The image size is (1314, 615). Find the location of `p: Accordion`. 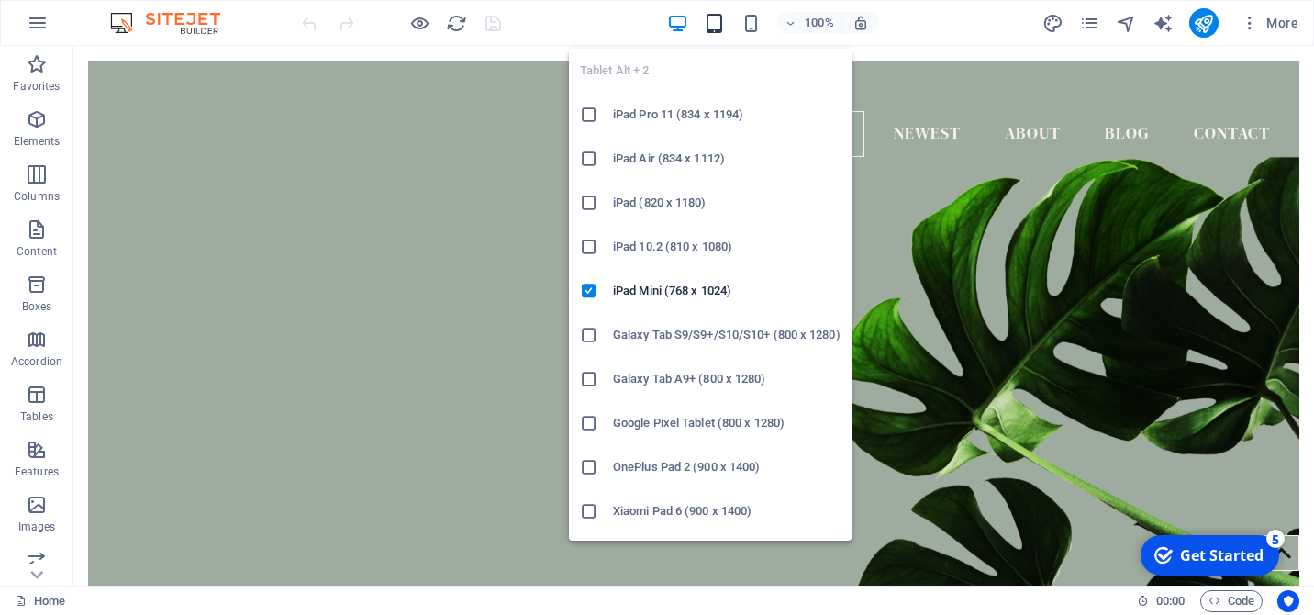

p: Accordion is located at coordinates (37, 362).